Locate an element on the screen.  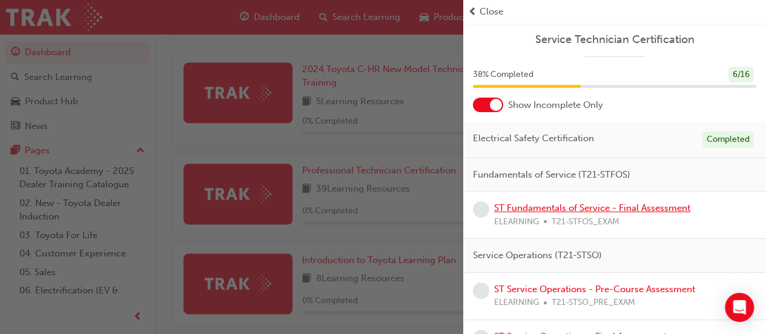
span: T21-STFOS_EXAM is located at coordinates (585, 222).